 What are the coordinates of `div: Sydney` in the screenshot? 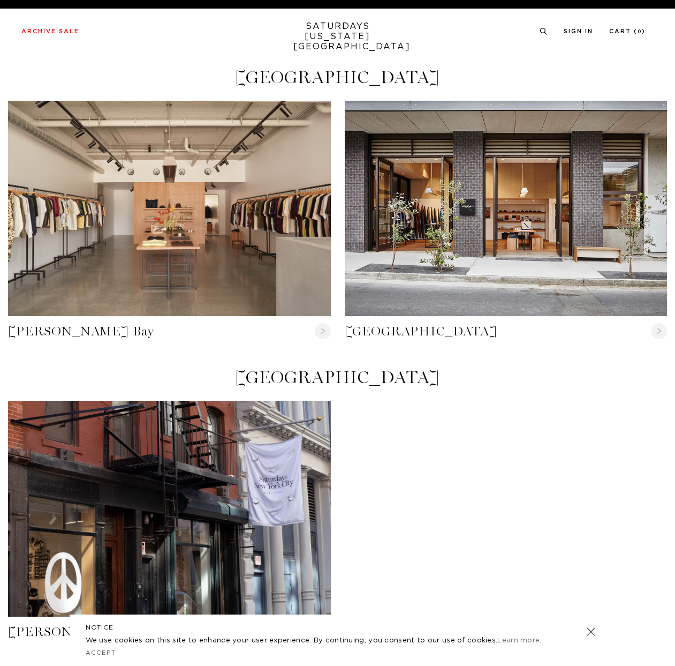 It's located at (506, 208).